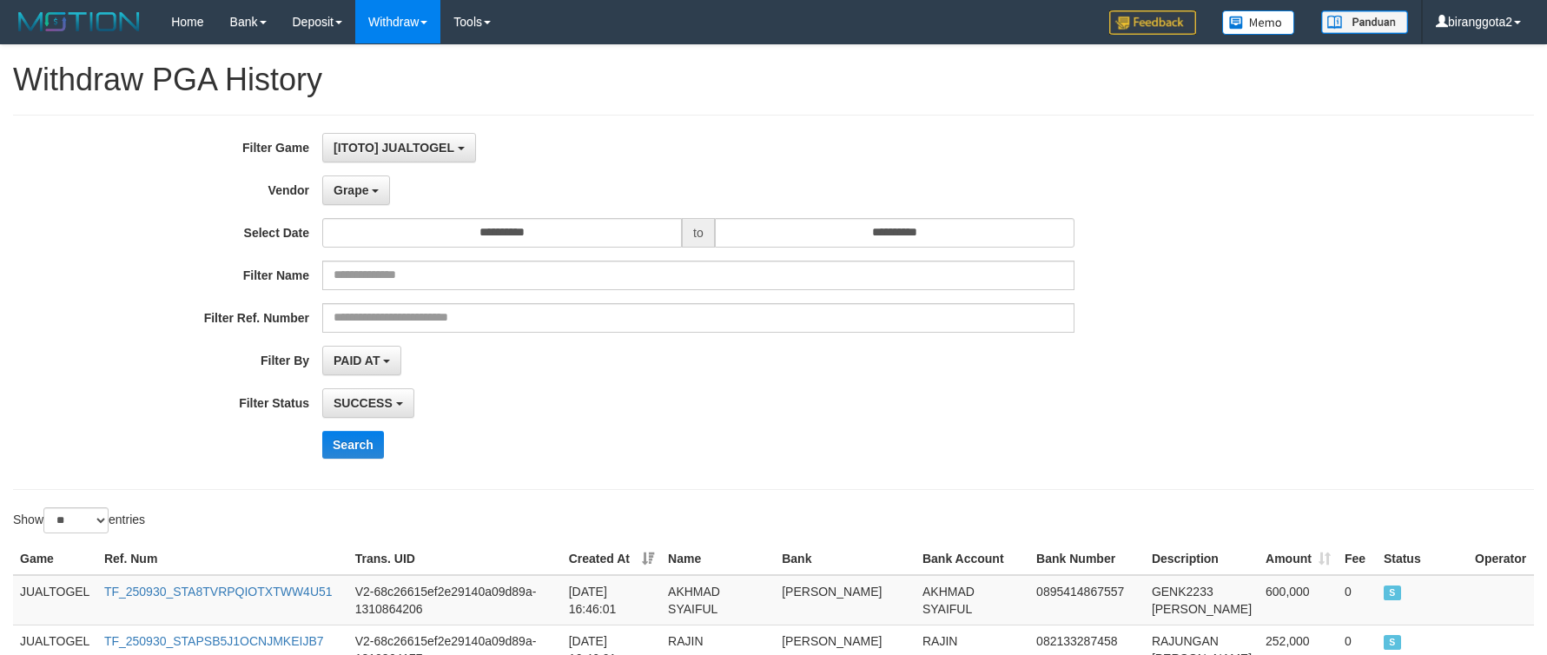 The image size is (1547, 655). What do you see at coordinates (845, 559) in the screenshot?
I see `th: Bank` at bounding box center [845, 559].